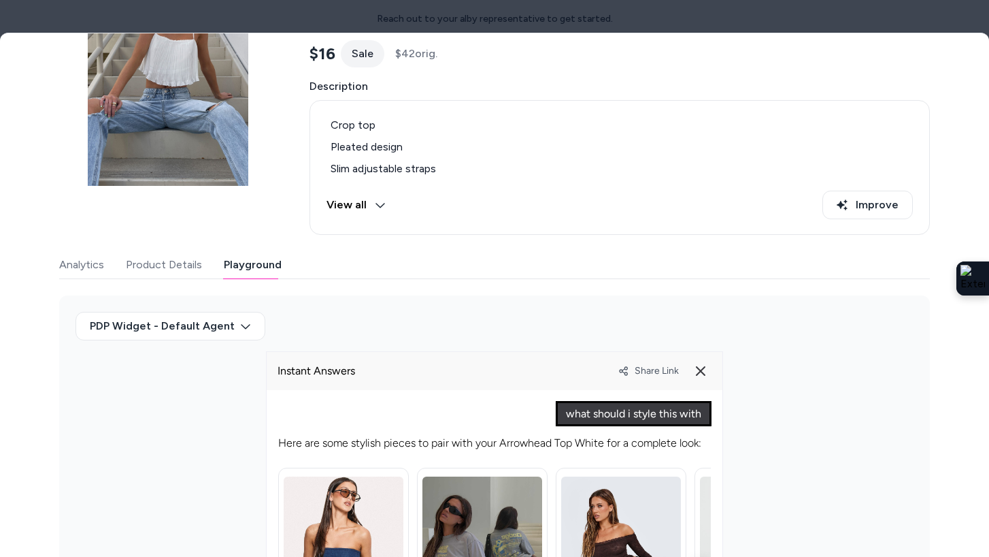  Describe the element at coordinates (868, 205) in the screenshot. I see `button: Improve` at that location.